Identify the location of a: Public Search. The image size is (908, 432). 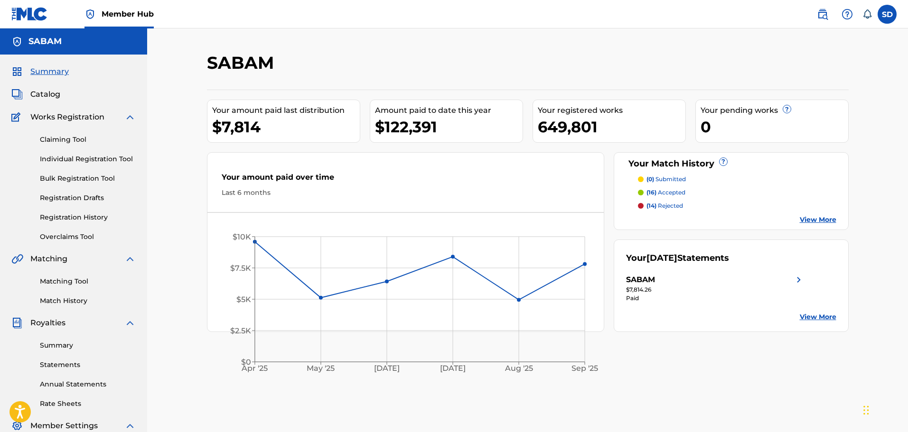
(822, 14).